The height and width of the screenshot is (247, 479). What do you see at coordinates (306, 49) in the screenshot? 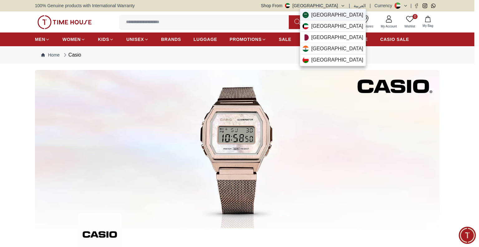
I see `img: India` at bounding box center [306, 49].